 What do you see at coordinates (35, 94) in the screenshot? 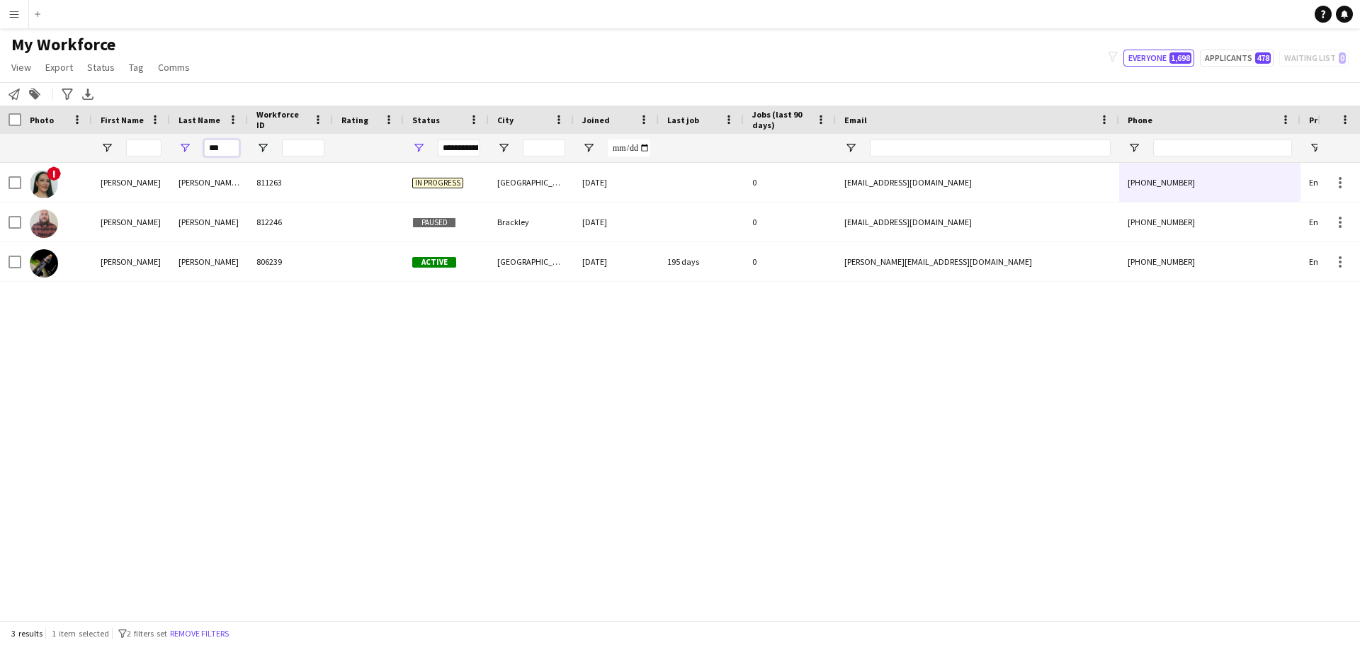
I see `app-action-btn: Add to tag` at bounding box center [35, 94].